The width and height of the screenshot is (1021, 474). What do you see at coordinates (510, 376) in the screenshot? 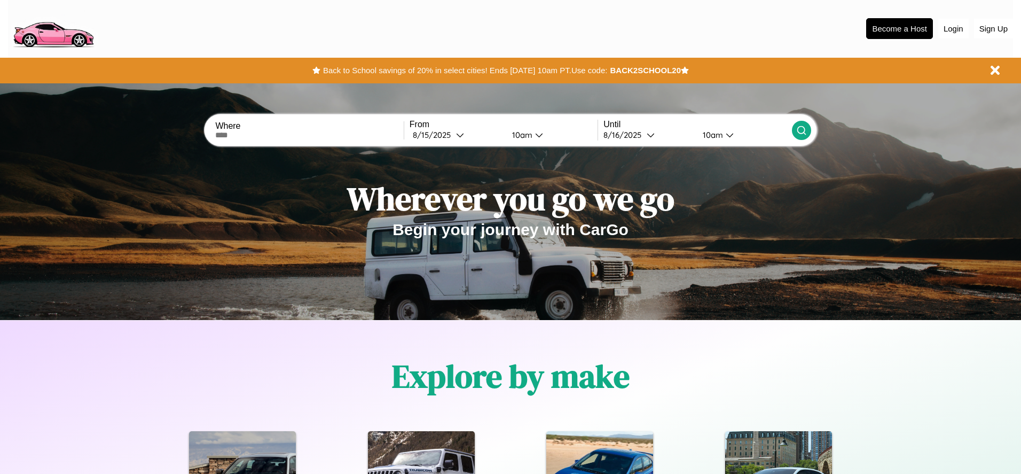
I see `h1: Explore by make` at bounding box center [510, 376].